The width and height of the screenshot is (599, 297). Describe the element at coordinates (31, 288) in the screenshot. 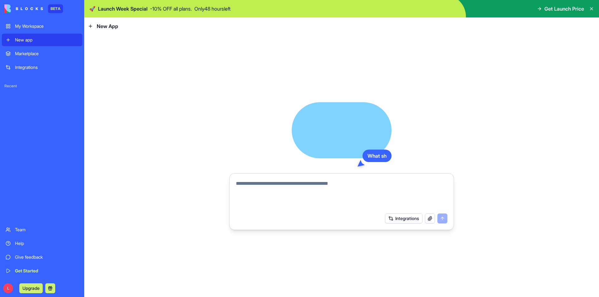

I see `a: Upgrade` at that location.